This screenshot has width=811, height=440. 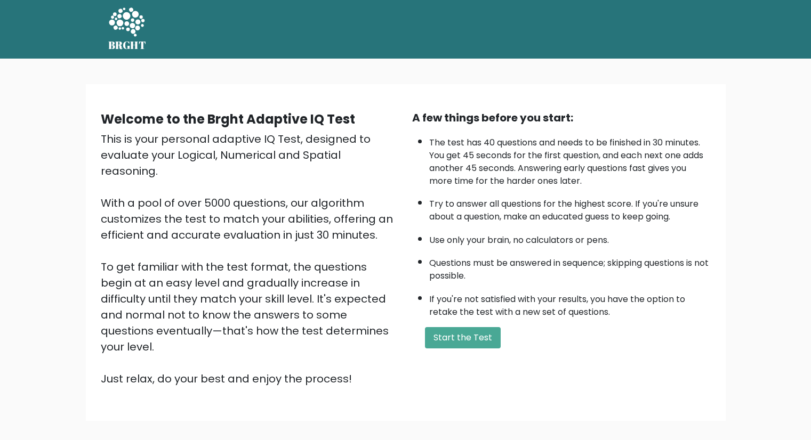 What do you see at coordinates (228, 119) in the screenshot?
I see `b: Welcome to the Brght Adaptive IQ Test` at bounding box center [228, 119].